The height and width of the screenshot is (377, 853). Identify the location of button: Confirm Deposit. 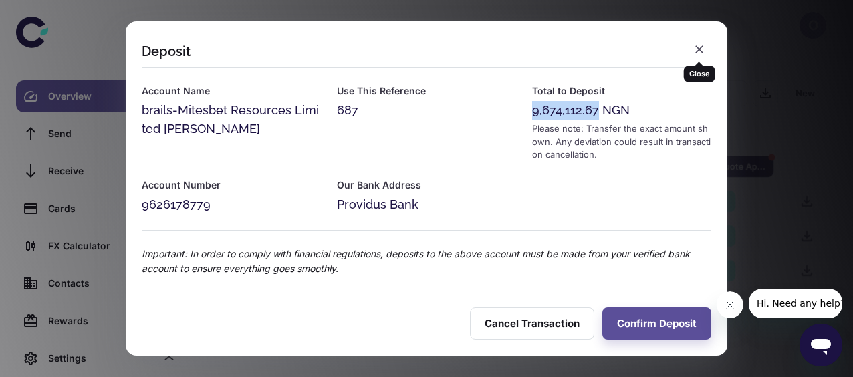
(656, 323).